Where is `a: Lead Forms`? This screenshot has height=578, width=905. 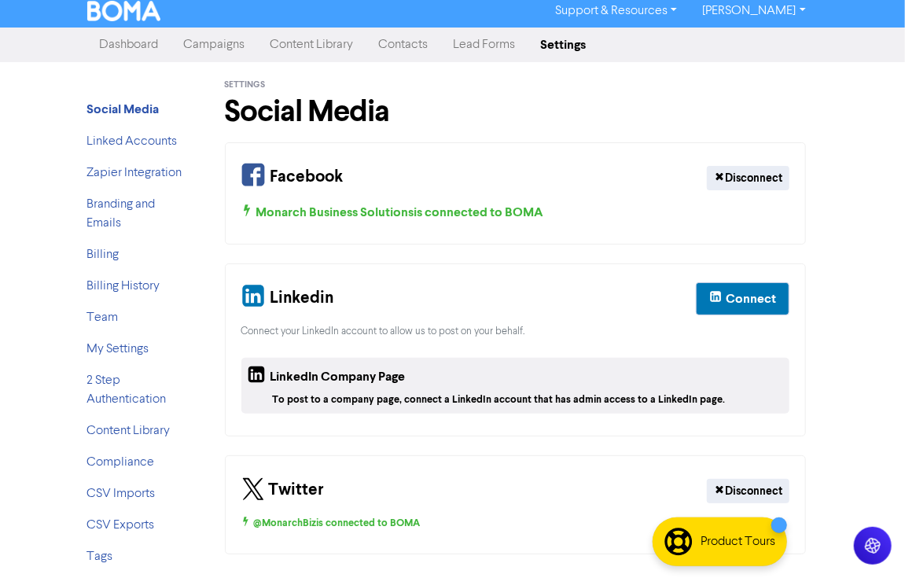
a: Lead Forms is located at coordinates (484, 45).